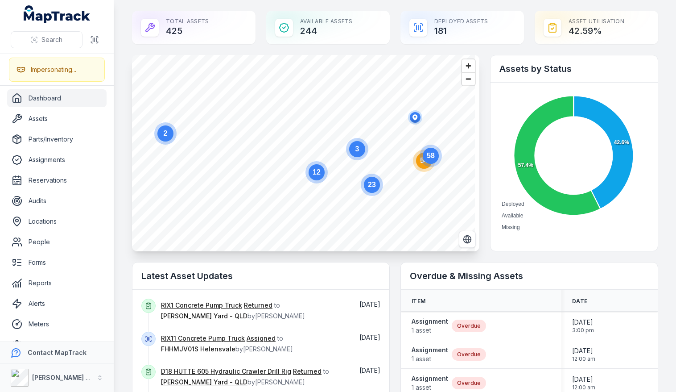  What do you see at coordinates (431, 155) in the screenshot?
I see `text: 58` at bounding box center [431, 155].